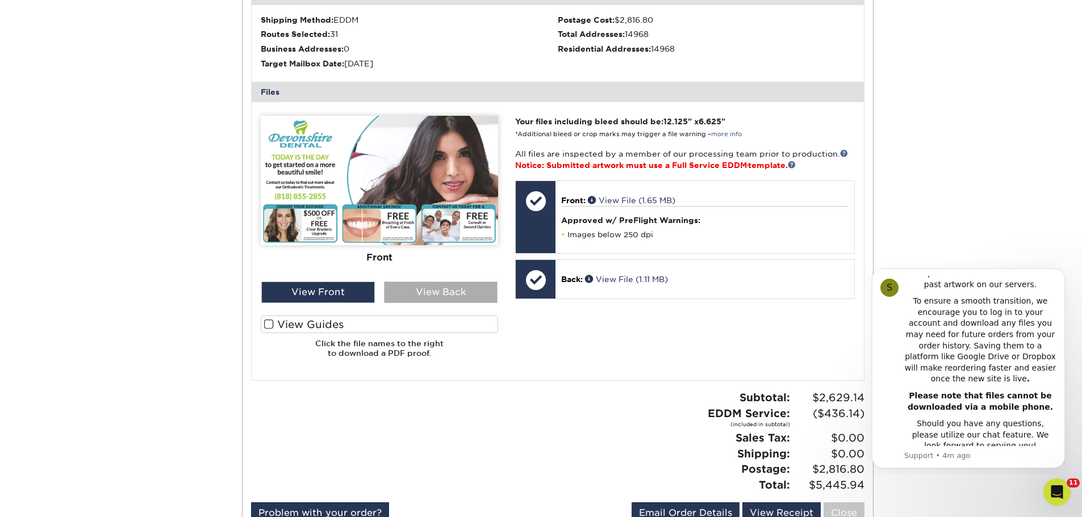 The image size is (1082, 517). Describe the element at coordinates (706, 20) in the screenshot. I see `div: $2,816.80` at that location.